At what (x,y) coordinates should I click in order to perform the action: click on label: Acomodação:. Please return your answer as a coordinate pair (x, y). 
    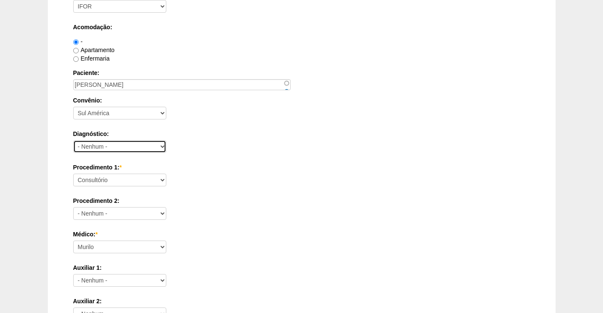
    Looking at the image, I should click on (302, 27).